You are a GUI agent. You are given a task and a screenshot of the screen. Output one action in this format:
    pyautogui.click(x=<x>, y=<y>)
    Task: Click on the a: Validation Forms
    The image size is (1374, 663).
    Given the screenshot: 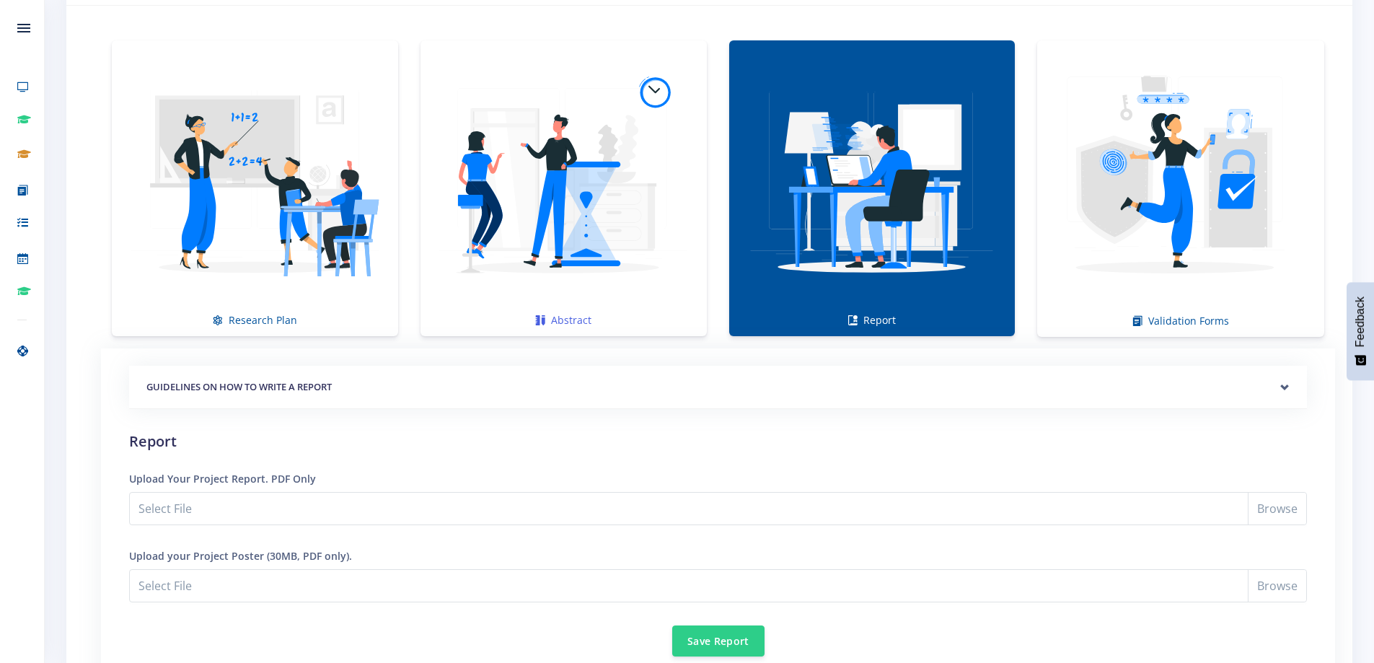 What is the action you would take?
    pyautogui.click(x=1181, y=188)
    